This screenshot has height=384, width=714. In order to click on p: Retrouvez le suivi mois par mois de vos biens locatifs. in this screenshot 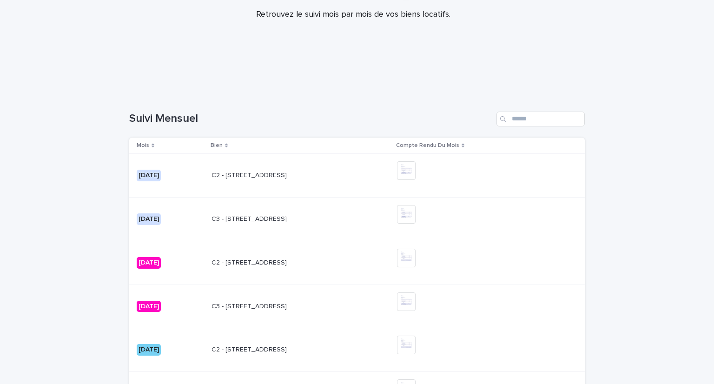, I will do `click(353, 15)`.